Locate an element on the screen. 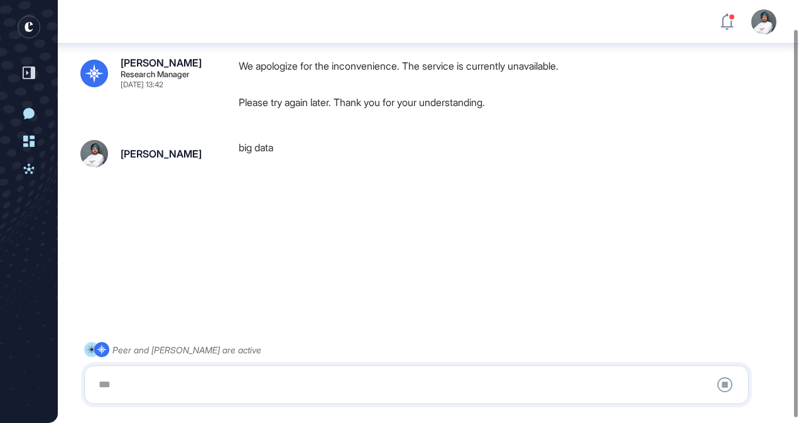  img: 65e8b1d496cc5d8d1e4e7933.png is located at coordinates (94, 154).